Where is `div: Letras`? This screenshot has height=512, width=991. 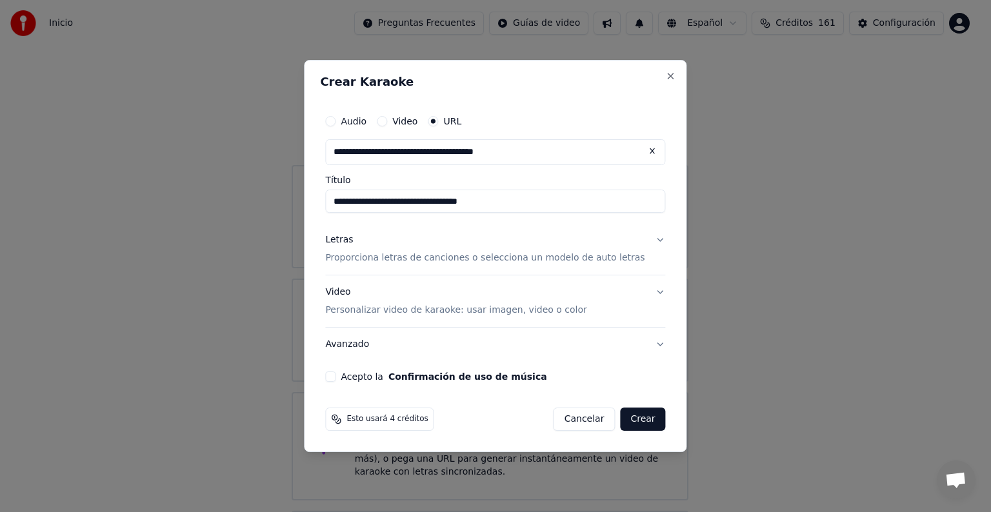
div: Letras is located at coordinates (339, 240).